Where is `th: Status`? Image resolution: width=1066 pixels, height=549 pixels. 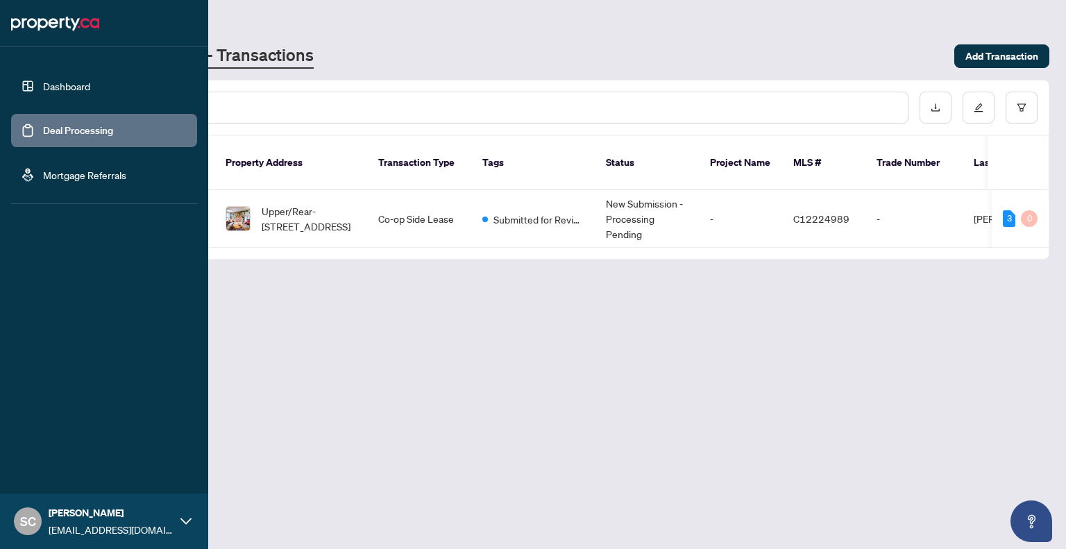 th: Status is located at coordinates (647, 163).